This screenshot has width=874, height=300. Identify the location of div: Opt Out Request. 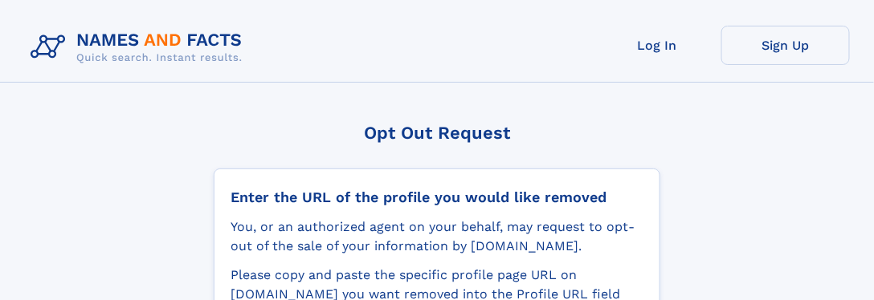
(437, 133).